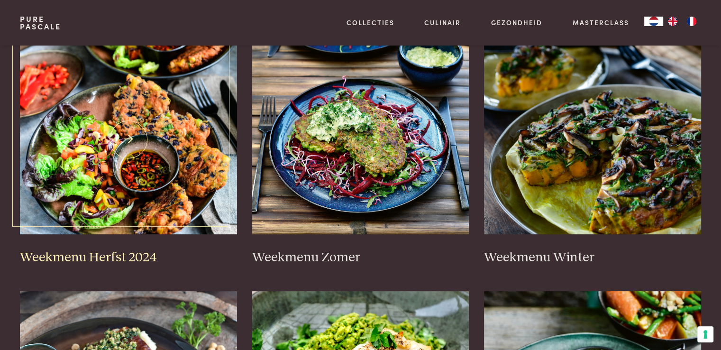 This screenshot has height=350, width=721. What do you see at coordinates (672, 21) in the screenshot?
I see `aside: Language selected: Nederlands` at bounding box center [672, 21].